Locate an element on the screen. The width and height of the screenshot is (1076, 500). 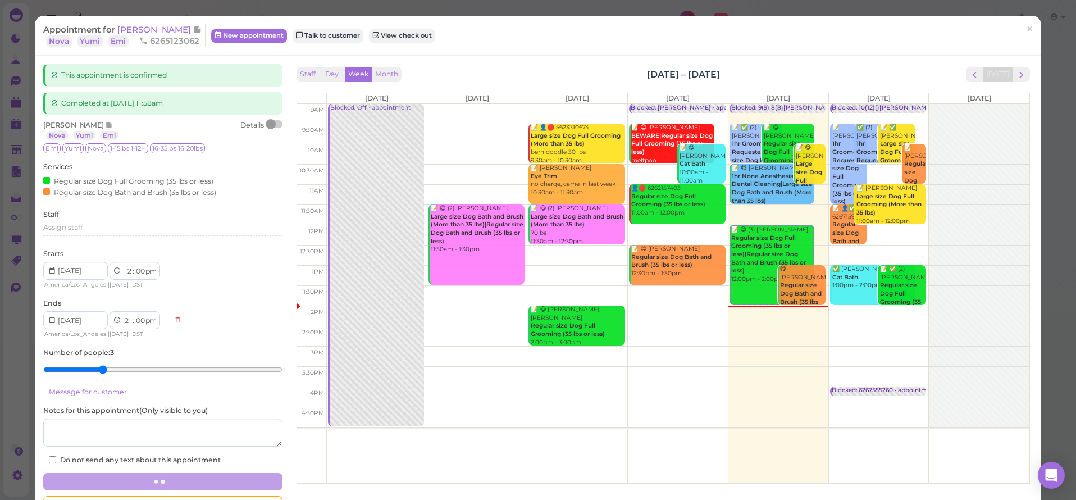
a: View check out is located at coordinates (402, 36).